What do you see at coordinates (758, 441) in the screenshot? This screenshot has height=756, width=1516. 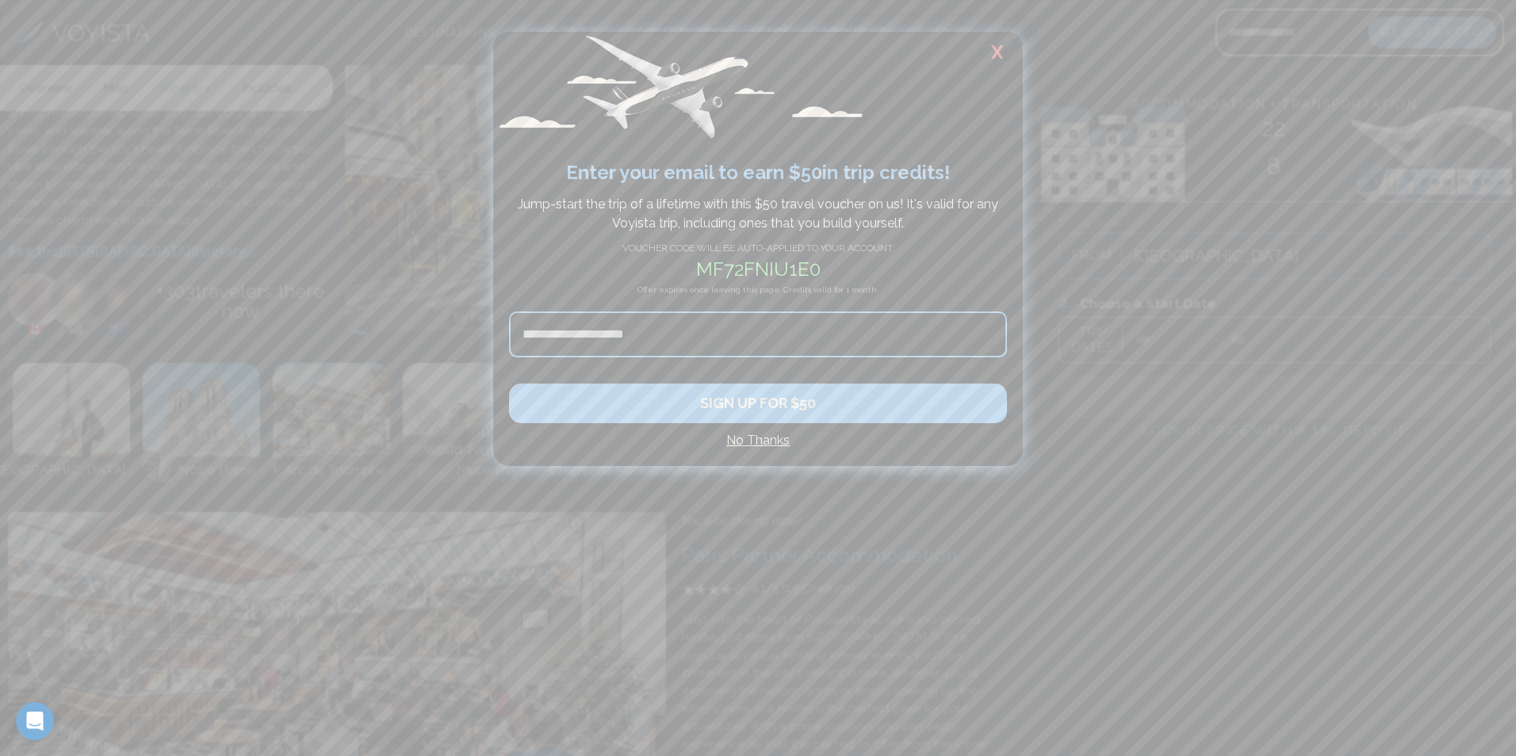 I see `h4: No Thanks` at bounding box center [758, 441].